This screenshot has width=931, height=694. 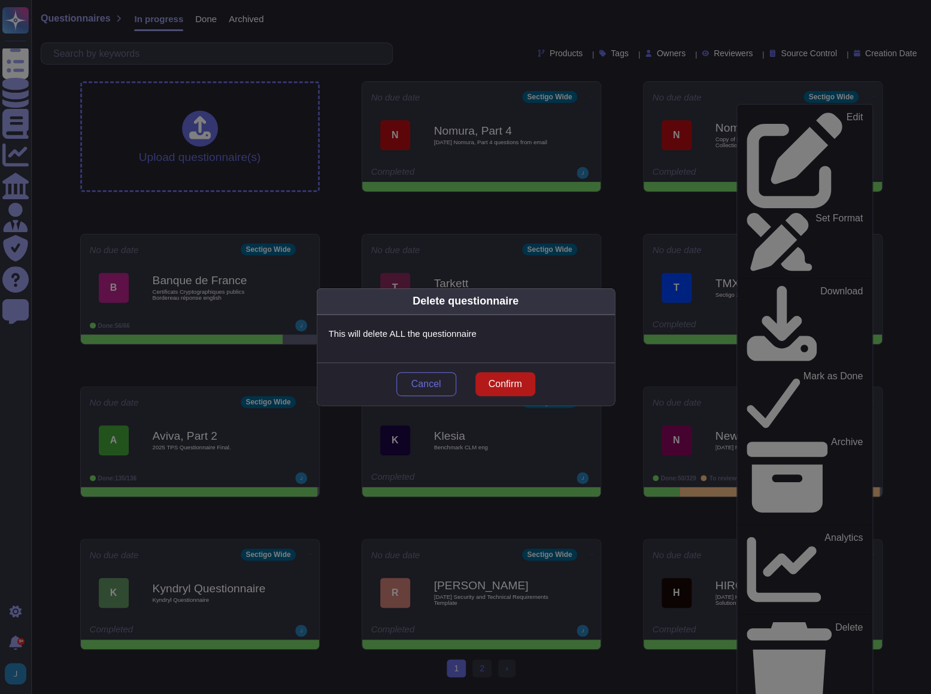 What do you see at coordinates (465, 301) in the screenshot?
I see `div: Delete questionnaire` at bounding box center [465, 301].